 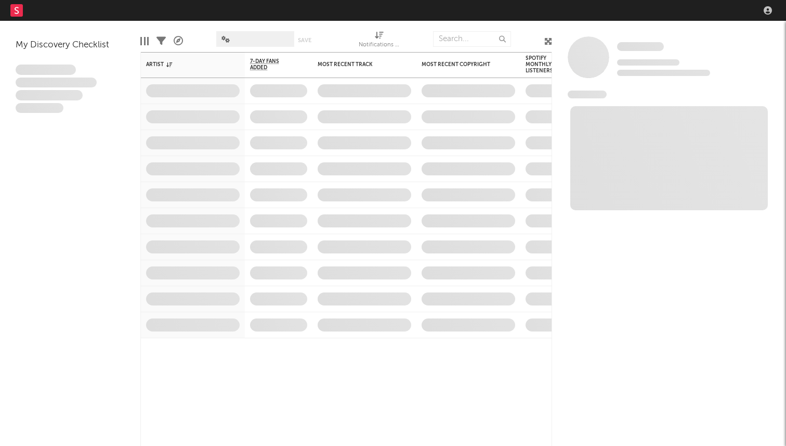 I want to click on span: 7-Day Fans Added, so click(x=271, y=64).